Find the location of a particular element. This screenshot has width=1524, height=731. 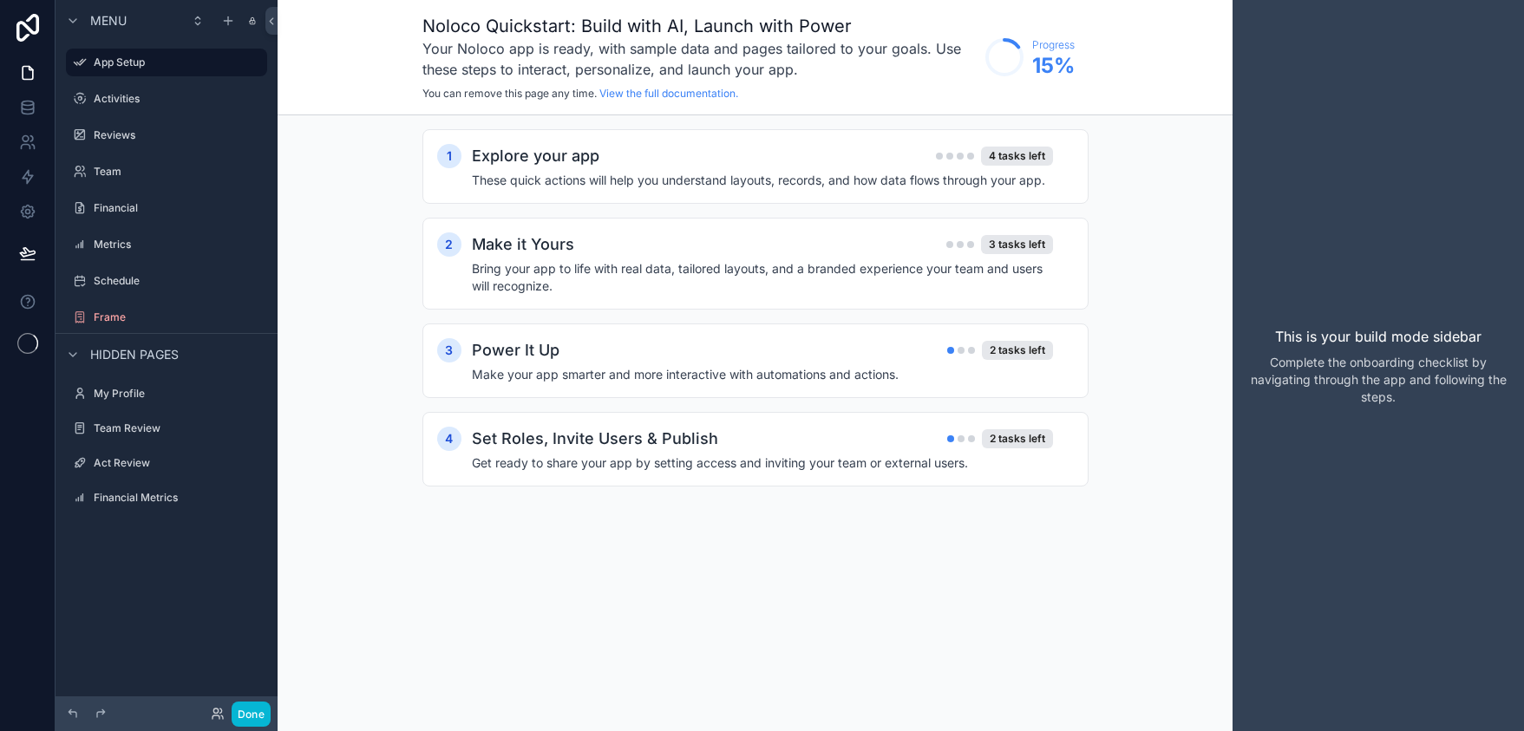

a: Team Review is located at coordinates (167, 428).